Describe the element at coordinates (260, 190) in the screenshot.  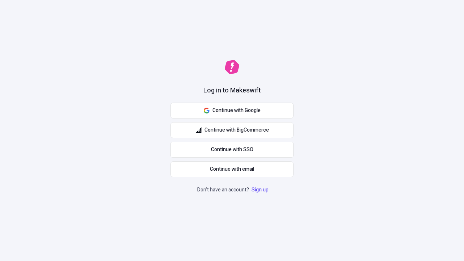
I see `a: Sign up` at that location.